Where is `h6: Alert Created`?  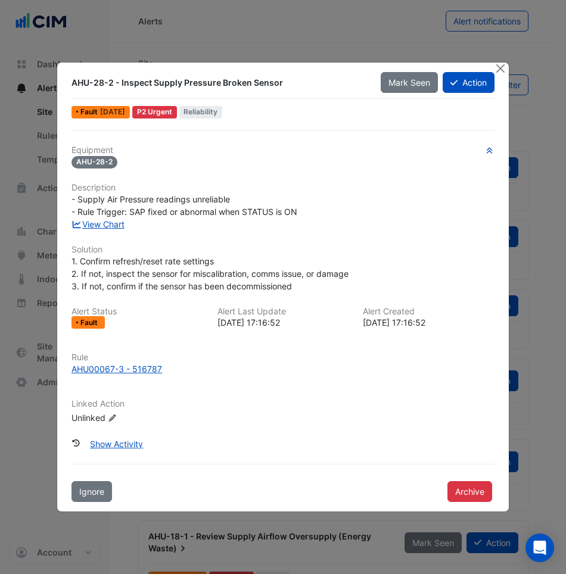 h6: Alert Created is located at coordinates (428, 311).